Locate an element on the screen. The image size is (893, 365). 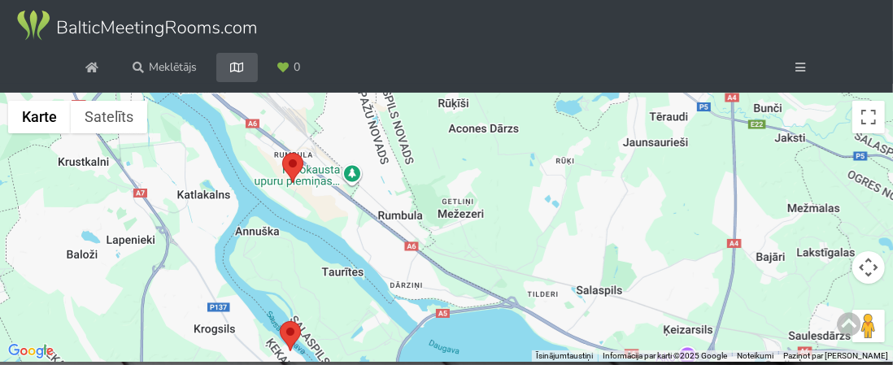
button: Rādīt satelīta fotogrāfisko datu bāzi is located at coordinates (109, 117).